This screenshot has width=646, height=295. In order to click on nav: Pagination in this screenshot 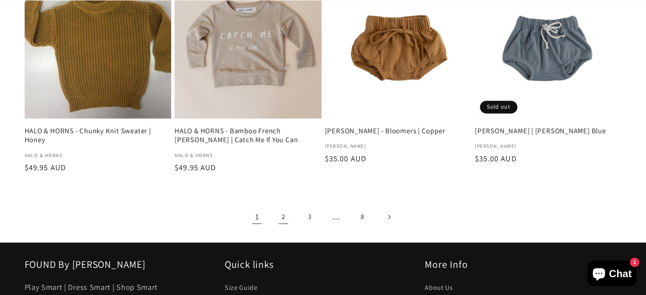, I will do `click(323, 216)`.